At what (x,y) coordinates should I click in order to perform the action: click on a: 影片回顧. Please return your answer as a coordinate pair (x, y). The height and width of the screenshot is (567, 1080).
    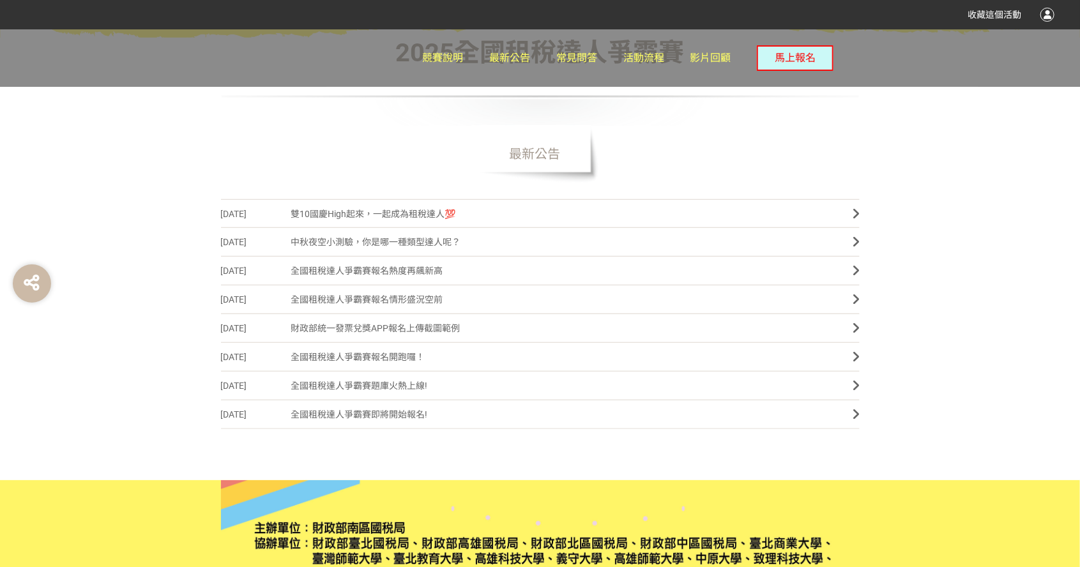
    Looking at the image, I should click on (711, 58).